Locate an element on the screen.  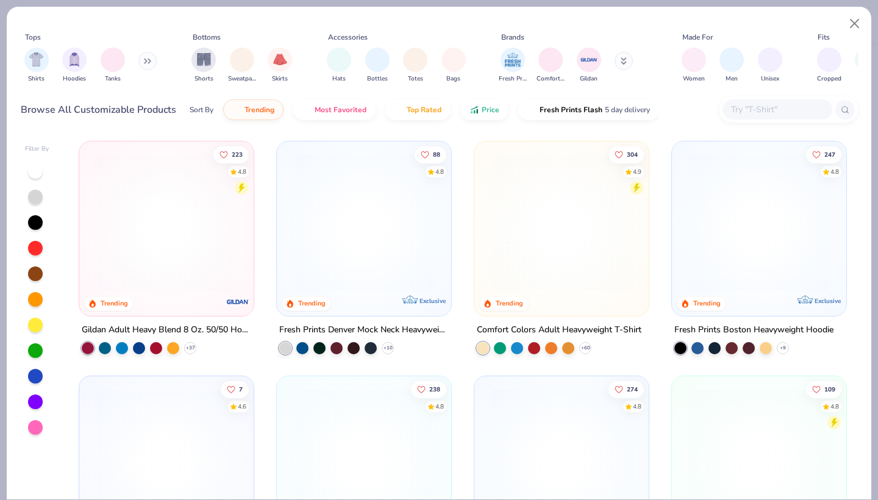
span: 109 is located at coordinates (830, 389).